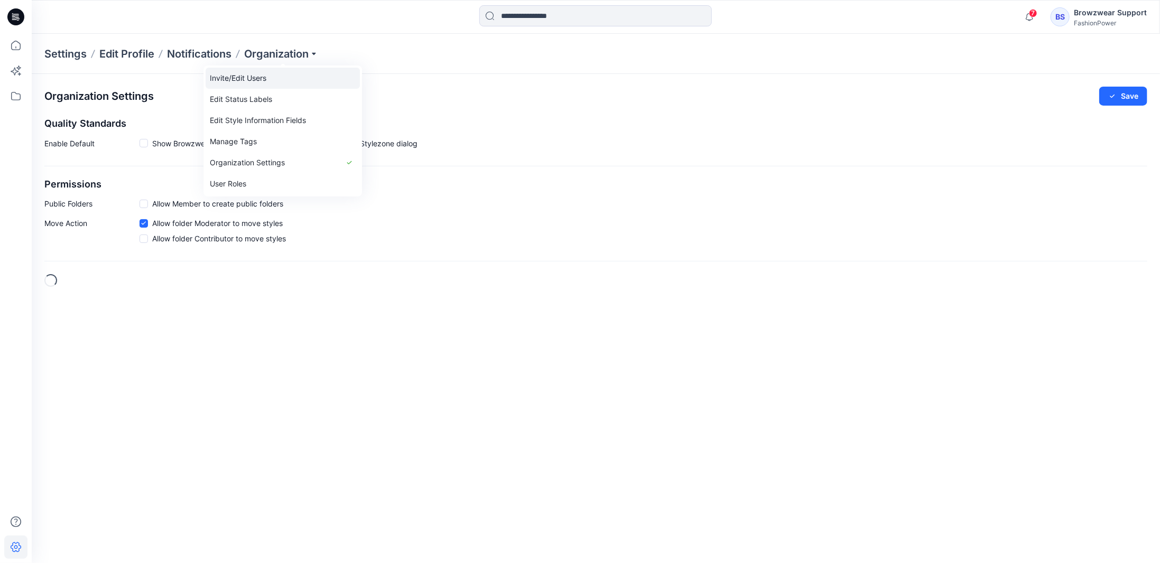  What do you see at coordinates (1123, 96) in the screenshot?
I see `button: Save` at bounding box center [1123, 96].